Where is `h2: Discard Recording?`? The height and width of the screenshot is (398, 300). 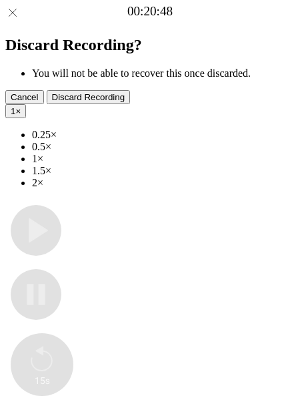
h2: Discard Recording? is located at coordinates (150, 45).